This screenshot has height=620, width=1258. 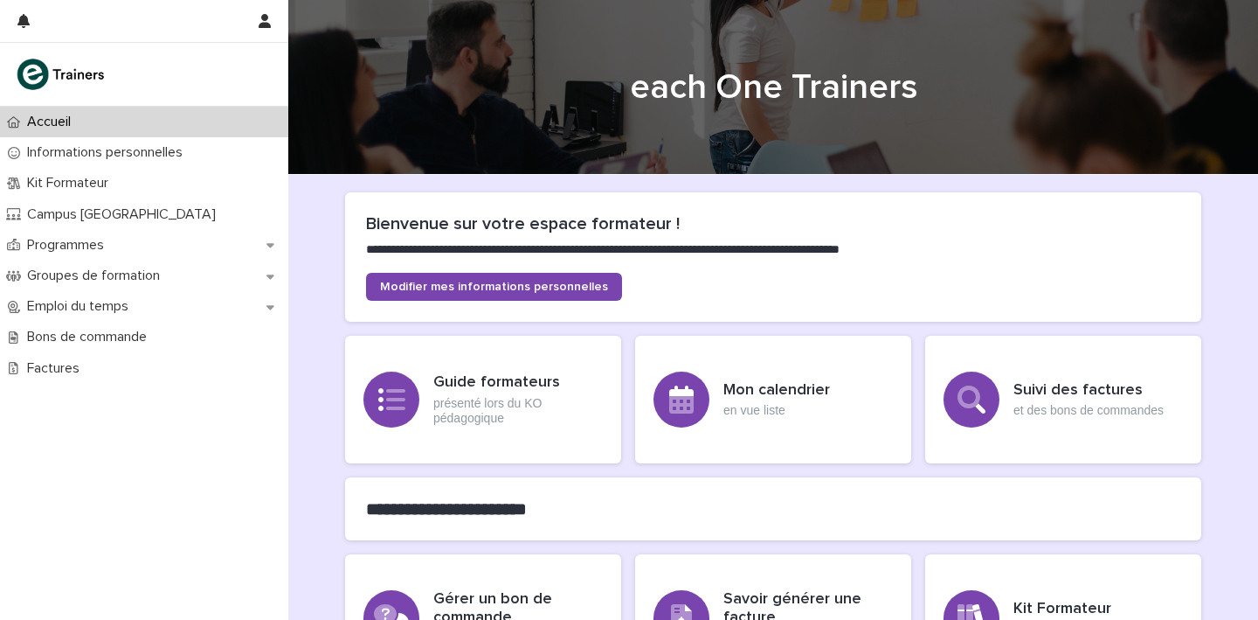 What do you see at coordinates (97, 275) in the screenshot?
I see `p: Groupes de formation` at bounding box center [97, 275].